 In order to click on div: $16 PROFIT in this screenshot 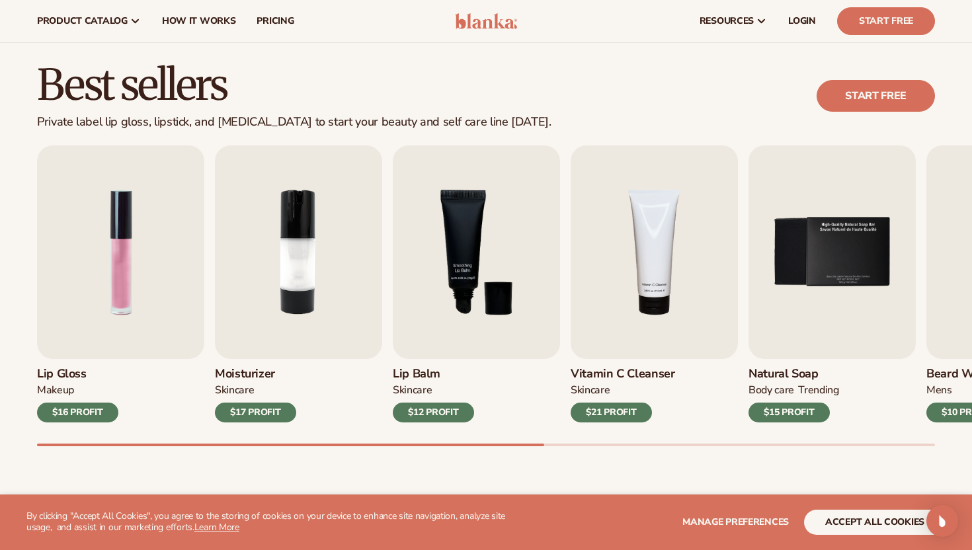, I will do `click(77, 413)`.